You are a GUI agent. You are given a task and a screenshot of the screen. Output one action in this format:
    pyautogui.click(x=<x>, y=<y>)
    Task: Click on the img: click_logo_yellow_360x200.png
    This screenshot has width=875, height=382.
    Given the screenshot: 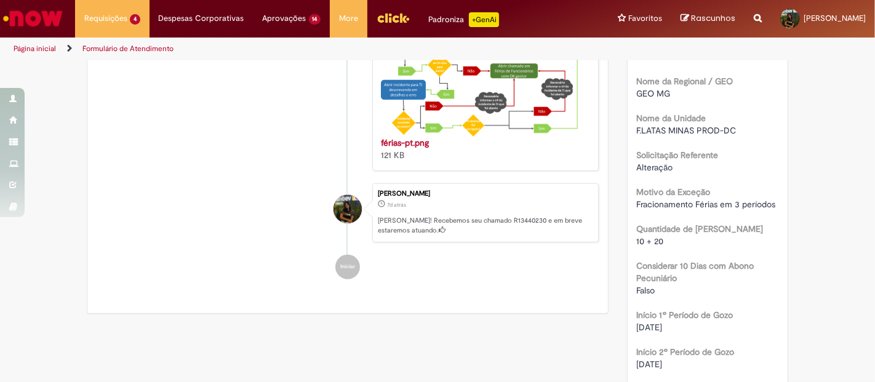 What is the action you would take?
    pyautogui.click(x=393, y=18)
    